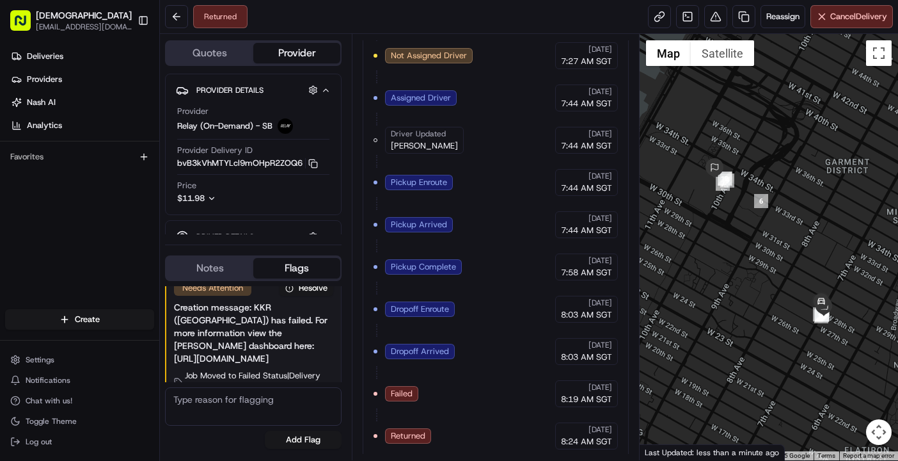  What do you see at coordinates (761, 201) in the screenshot?
I see `div: 6` at bounding box center [761, 201].